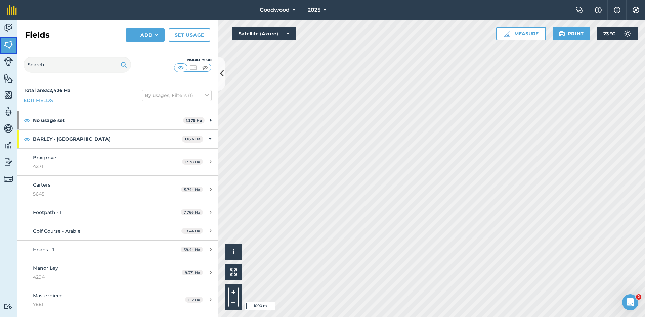  Describe the element at coordinates (77, 65) in the screenshot. I see `input: Search` at that location.